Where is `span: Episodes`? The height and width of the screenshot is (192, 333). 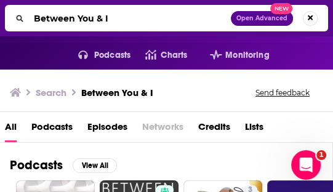 span: Episodes is located at coordinates (107, 129).